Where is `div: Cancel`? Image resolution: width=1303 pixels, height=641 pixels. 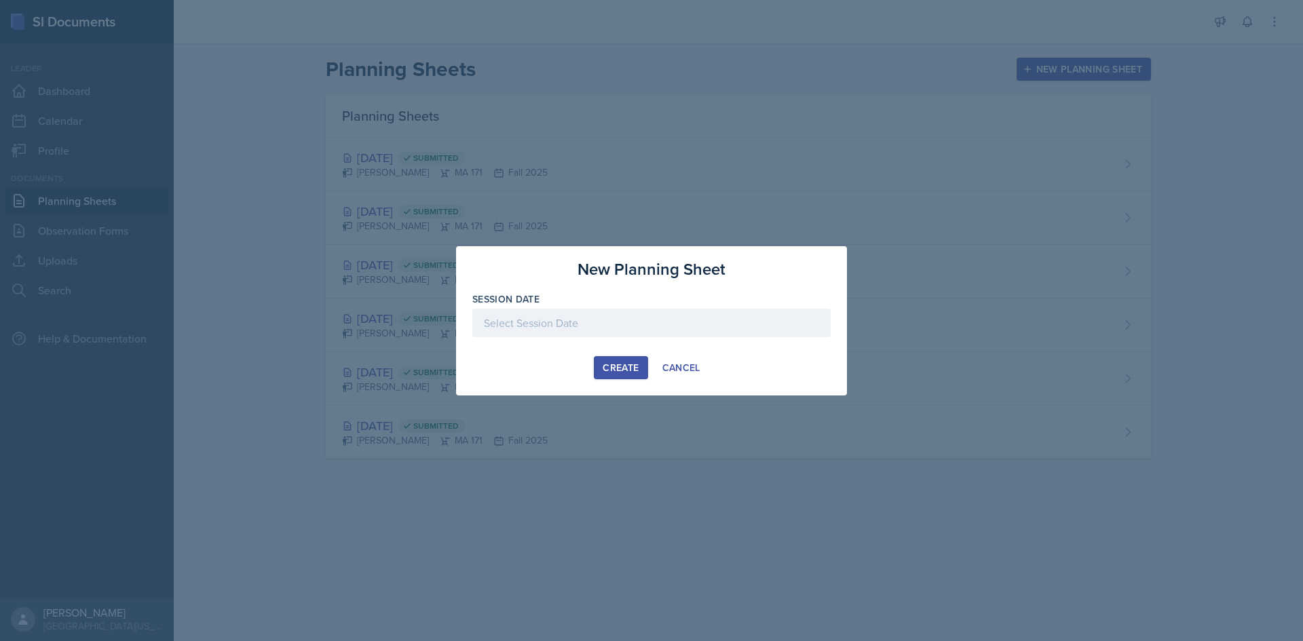
div: Cancel is located at coordinates (681, 368).